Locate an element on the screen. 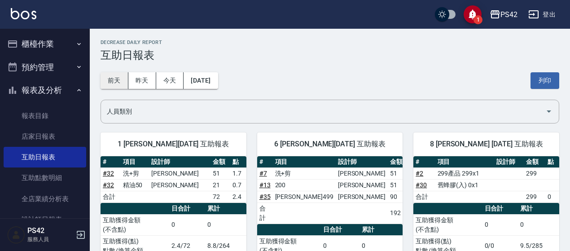 Image resolution: width=570 pixels, height=251 pixels. button: 登出 is located at coordinates (541, 14).